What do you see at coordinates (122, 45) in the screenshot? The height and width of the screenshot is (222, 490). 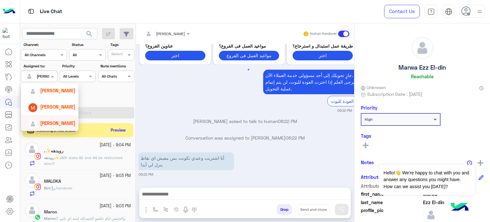 I see `label: Tags` at bounding box center [122, 45].